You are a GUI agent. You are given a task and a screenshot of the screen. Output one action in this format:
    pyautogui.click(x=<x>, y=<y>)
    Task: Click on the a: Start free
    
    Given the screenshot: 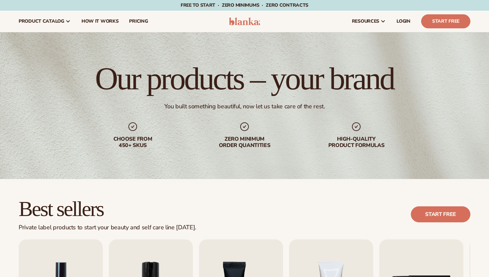 What is the action you would take?
    pyautogui.click(x=441, y=214)
    